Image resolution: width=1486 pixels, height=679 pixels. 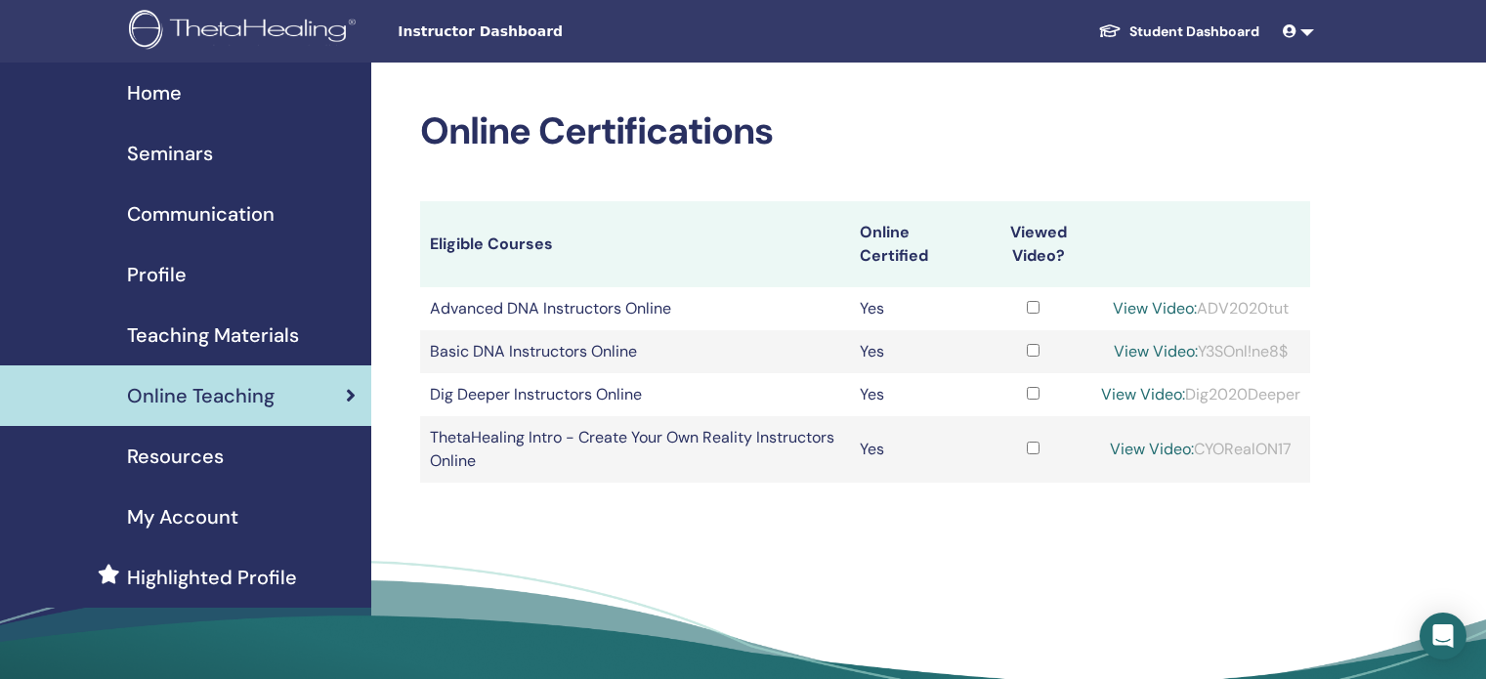 What do you see at coordinates (635, 395) in the screenshot?
I see `td: Dig Deeper Instructors Online` at bounding box center [635, 395].